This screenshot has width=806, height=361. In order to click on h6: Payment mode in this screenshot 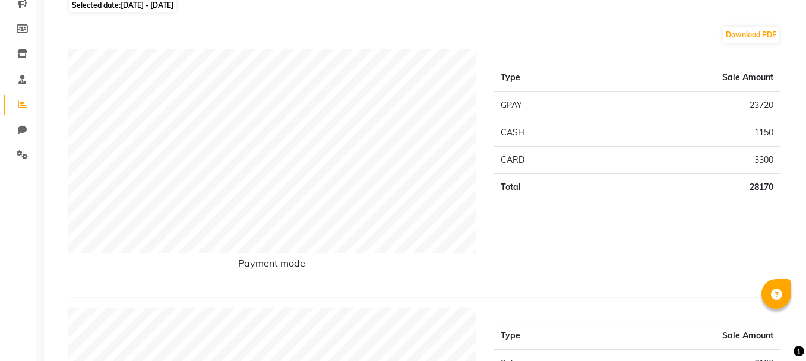, I will do `click(272, 266)`.